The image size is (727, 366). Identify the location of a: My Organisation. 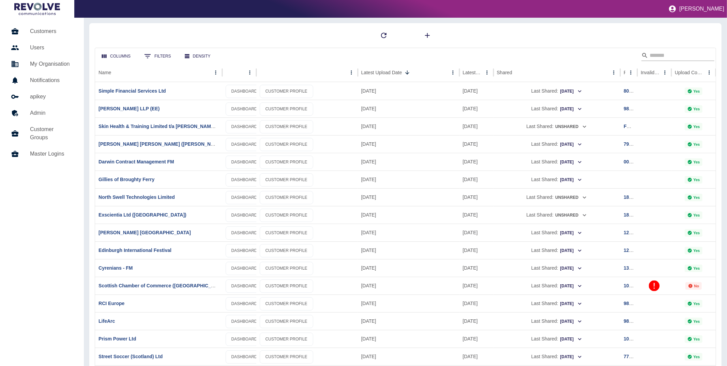
(42, 64).